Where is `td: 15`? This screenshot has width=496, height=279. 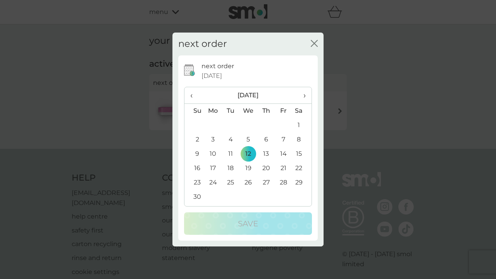 td: 15 is located at coordinates (302, 154).